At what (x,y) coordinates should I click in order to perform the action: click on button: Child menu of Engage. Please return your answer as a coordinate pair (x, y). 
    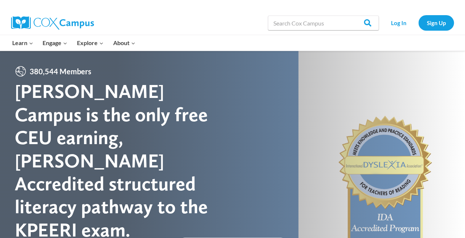
    Looking at the image, I should click on (55, 43).